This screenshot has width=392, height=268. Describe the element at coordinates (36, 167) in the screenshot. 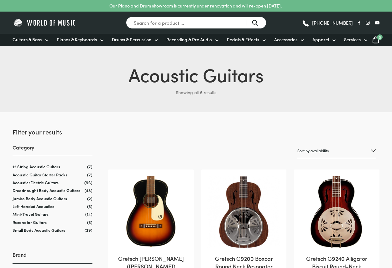

I see `a: 12 String Acoustic Guitars` at that location.